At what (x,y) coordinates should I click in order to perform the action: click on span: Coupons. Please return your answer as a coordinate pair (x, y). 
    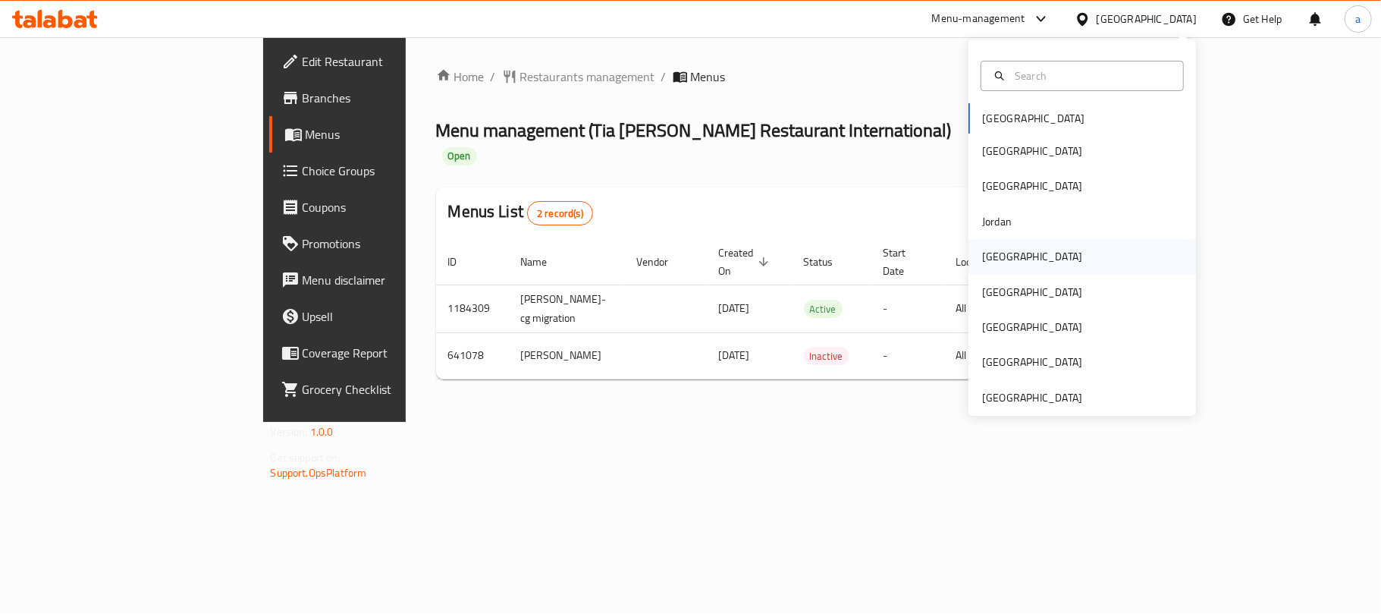
    Looking at the image, I should click on (392, 207).